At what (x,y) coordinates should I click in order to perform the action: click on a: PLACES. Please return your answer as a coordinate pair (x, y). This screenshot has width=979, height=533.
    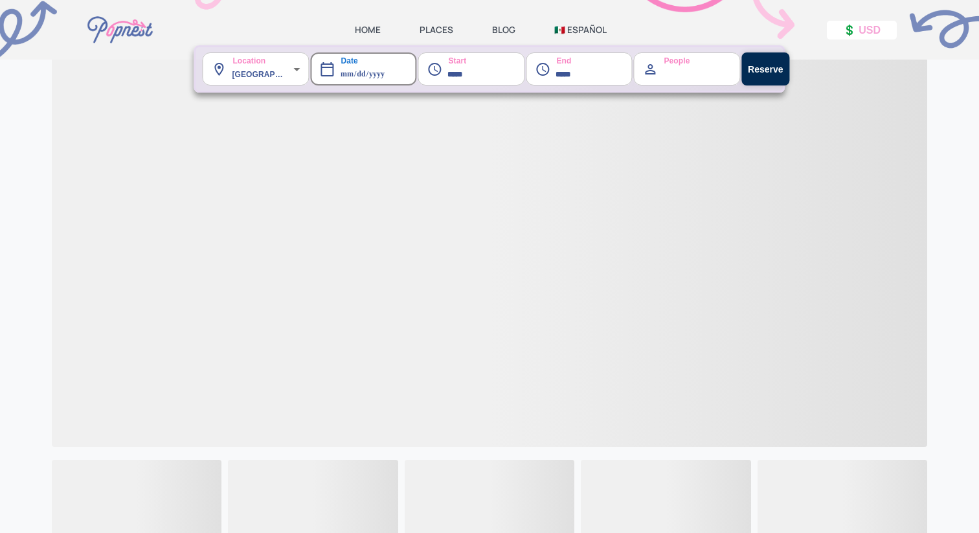
    Looking at the image, I should click on (436, 30).